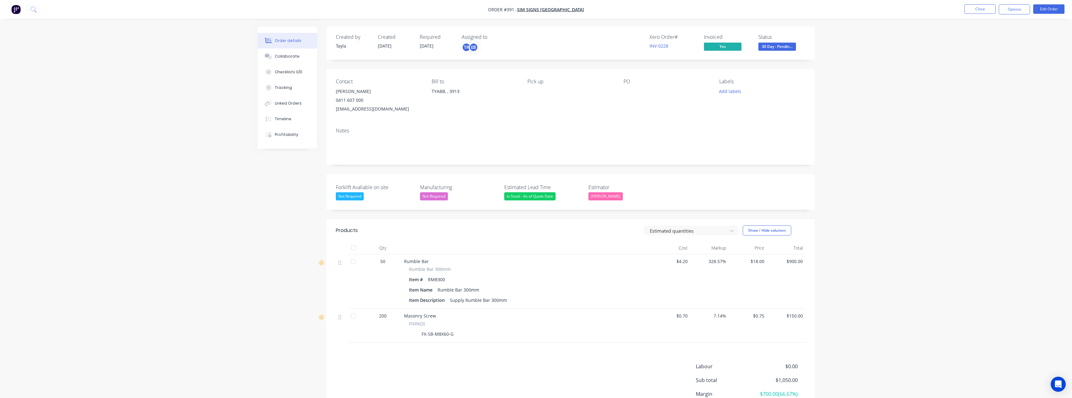  Describe the element at coordinates (502, 9) in the screenshot. I see `span: Order #391 -` at that location.